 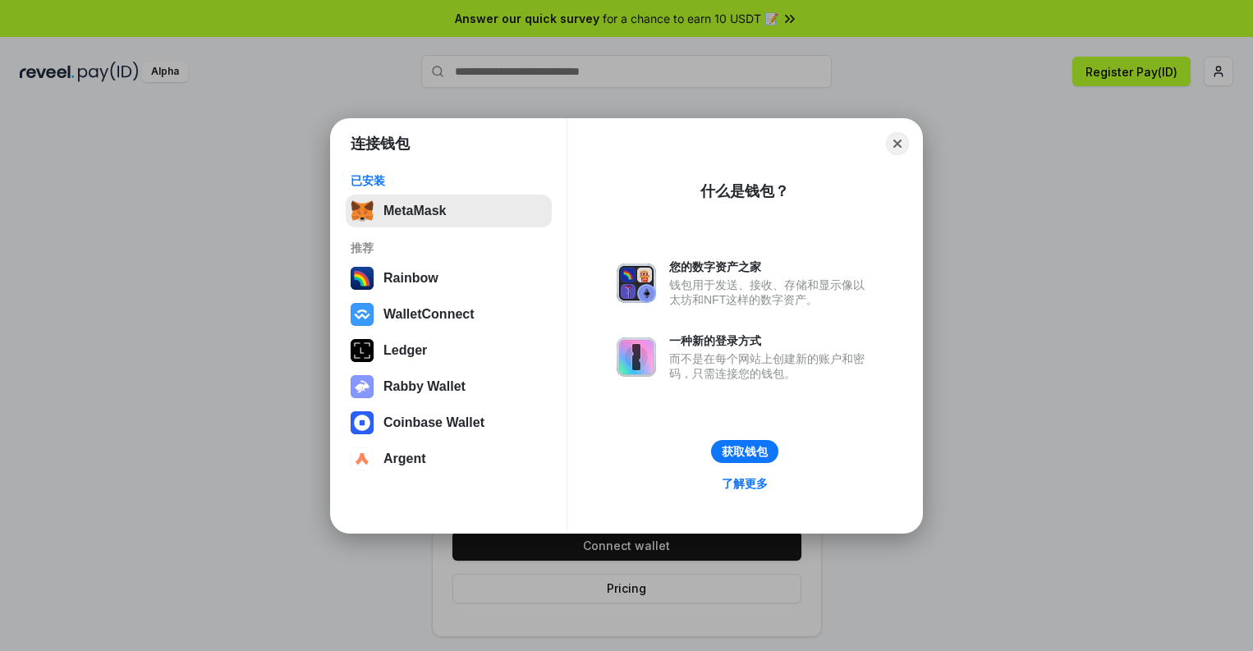 What do you see at coordinates (448, 387) in the screenshot?
I see `button: Rabby Wallet` at bounding box center [448, 387].